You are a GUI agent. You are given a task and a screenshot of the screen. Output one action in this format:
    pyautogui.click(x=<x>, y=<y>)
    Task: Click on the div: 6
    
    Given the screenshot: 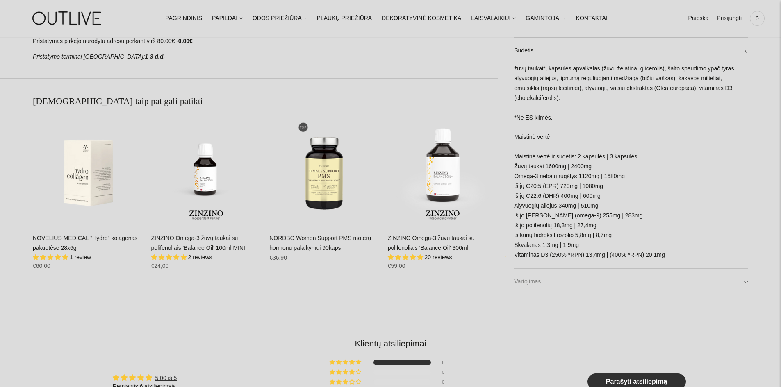 What is the action you would take?
    pyautogui.click(x=447, y=363)
    